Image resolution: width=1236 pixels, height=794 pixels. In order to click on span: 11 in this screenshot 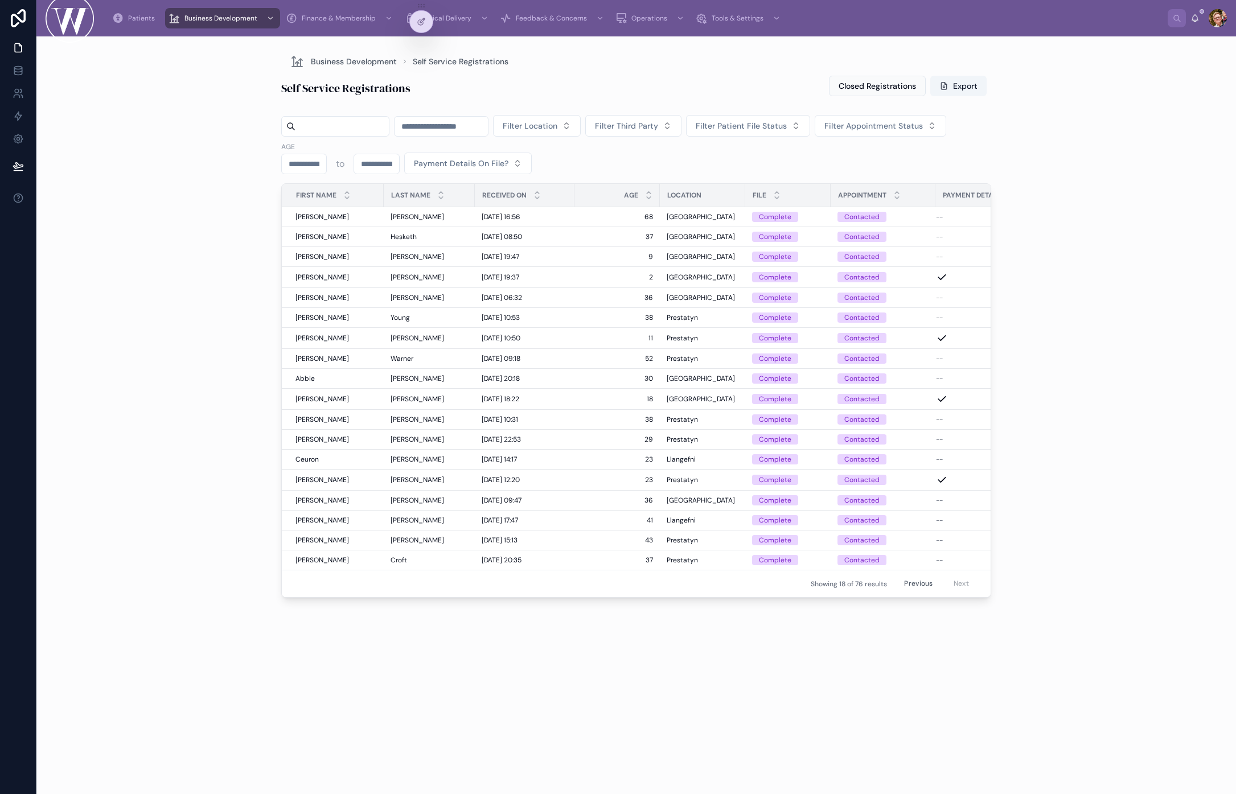, I will do `click(617, 338)`.